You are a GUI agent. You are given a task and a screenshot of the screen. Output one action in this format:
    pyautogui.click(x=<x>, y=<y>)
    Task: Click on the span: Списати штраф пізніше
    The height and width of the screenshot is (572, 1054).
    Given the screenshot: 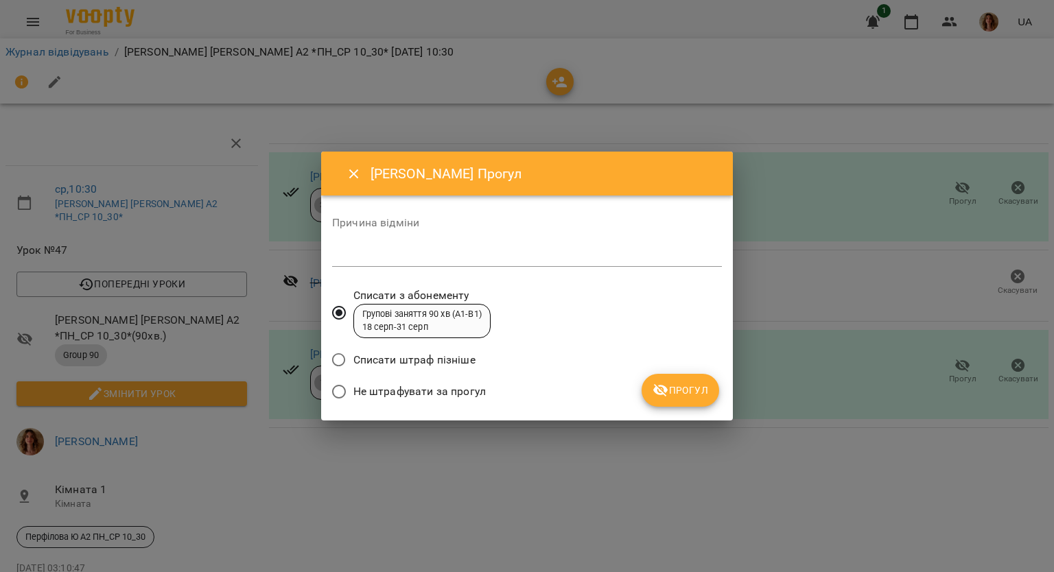 What is the action you would take?
    pyautogui.click(x=414, y=360)
    